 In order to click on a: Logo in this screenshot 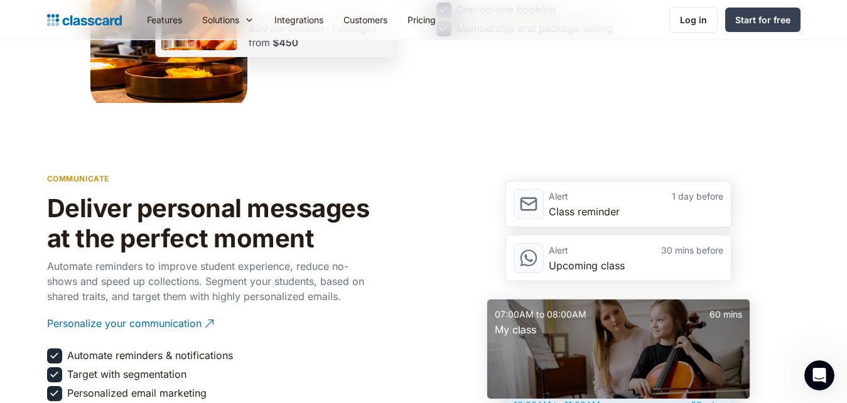, I will do `click(84, 20)`.